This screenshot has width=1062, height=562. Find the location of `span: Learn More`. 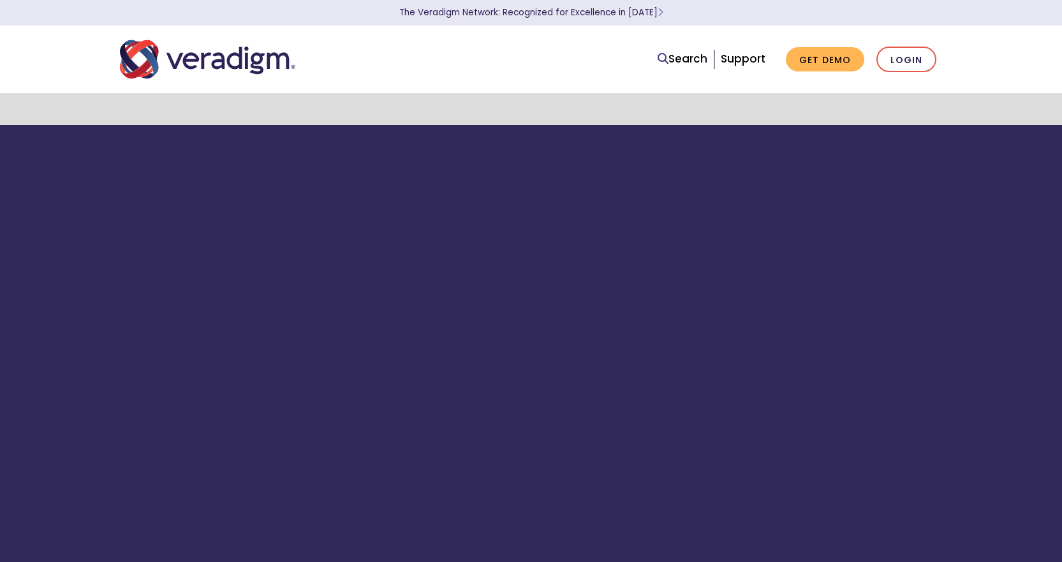

span: Learn More is located at coordinates (660, 12).